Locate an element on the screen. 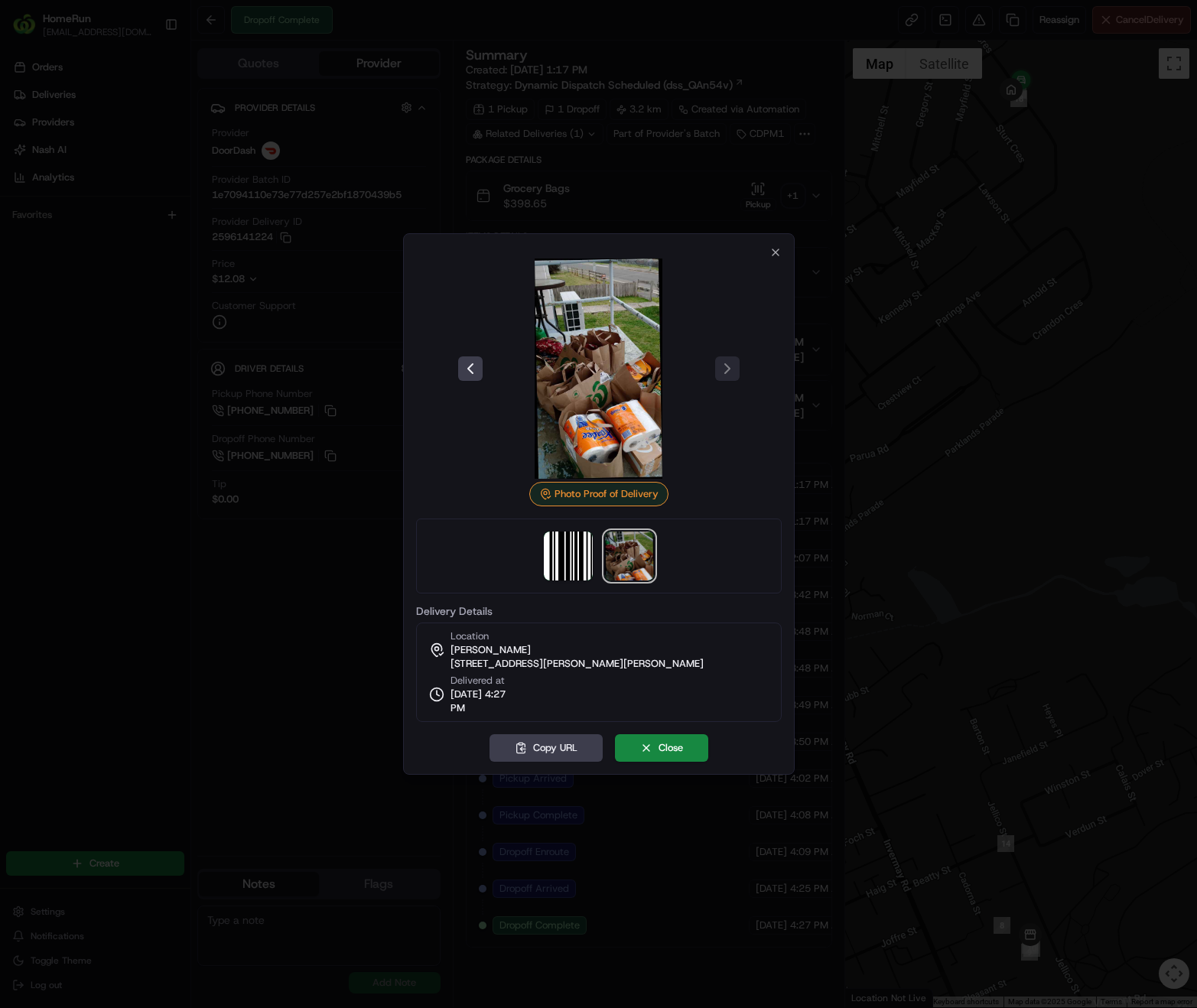 This screenshot has width=1197, height=1008. button: Close is located at coordinates (661, 748).